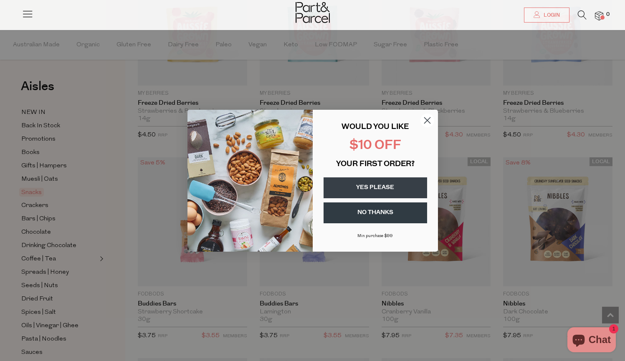  Describe the element at coordinates (376, 146) in the screenshot. I see `span: $10 OFF` at that location.